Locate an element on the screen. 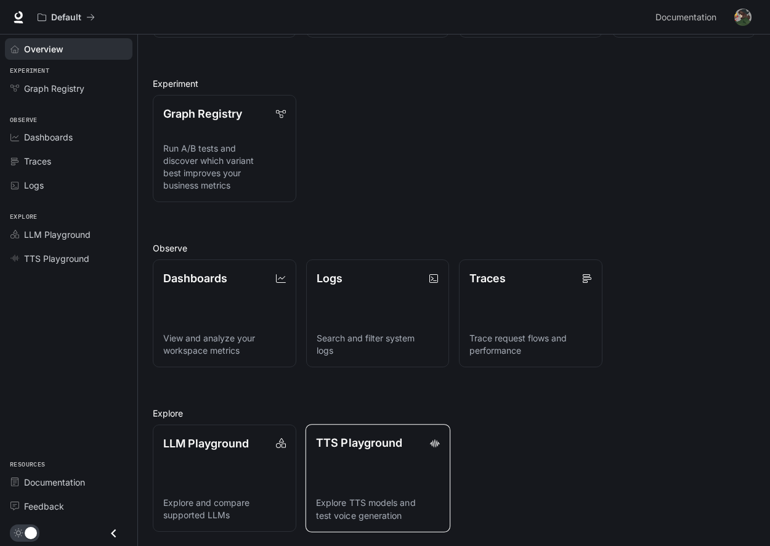 The height and width of the screenshot is (546, 770). button: All workspaces is located at coordinates (66, 17).